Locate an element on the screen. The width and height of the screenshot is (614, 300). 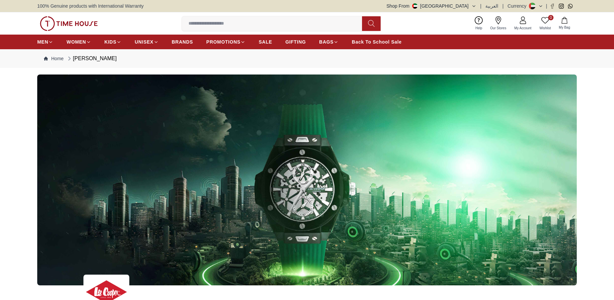
span: PROMOTIONS is located at coordinates (224, 42).